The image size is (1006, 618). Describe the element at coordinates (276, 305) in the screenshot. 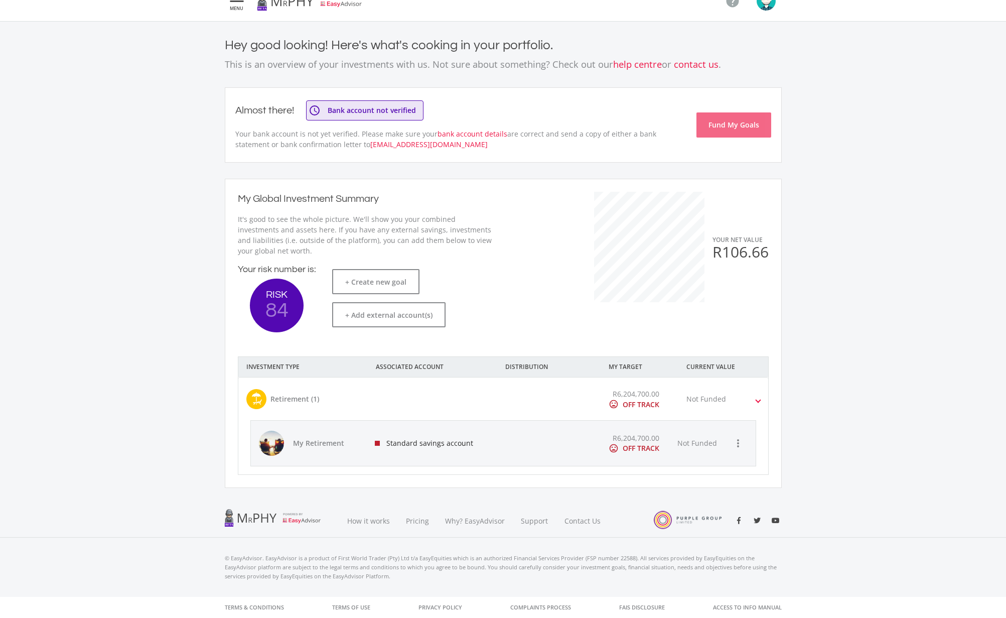

I see `button: RISK 84` at that location.